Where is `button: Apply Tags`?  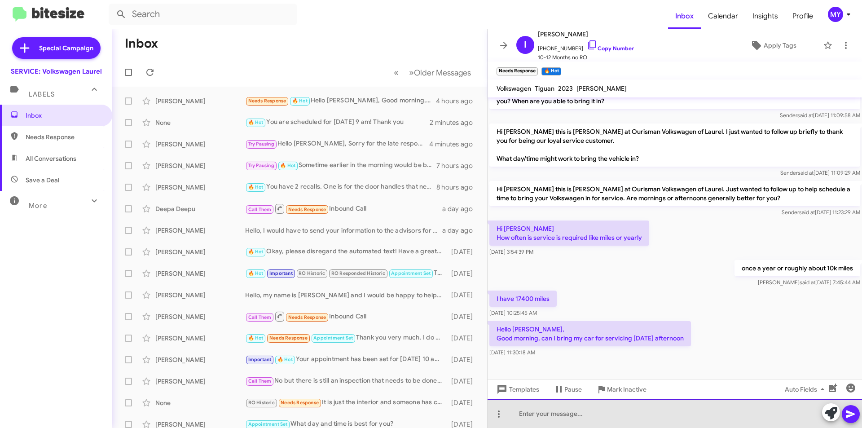 button: Apply Tags is located at coordinates (772, 45).